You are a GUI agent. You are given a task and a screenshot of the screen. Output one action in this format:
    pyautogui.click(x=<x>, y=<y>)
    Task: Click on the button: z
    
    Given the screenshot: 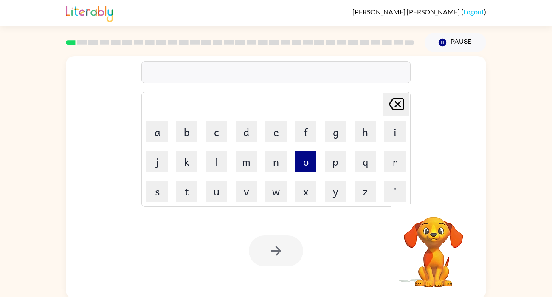 What is the action you would take?
    pyautogui.click(x=365, y=191)
    